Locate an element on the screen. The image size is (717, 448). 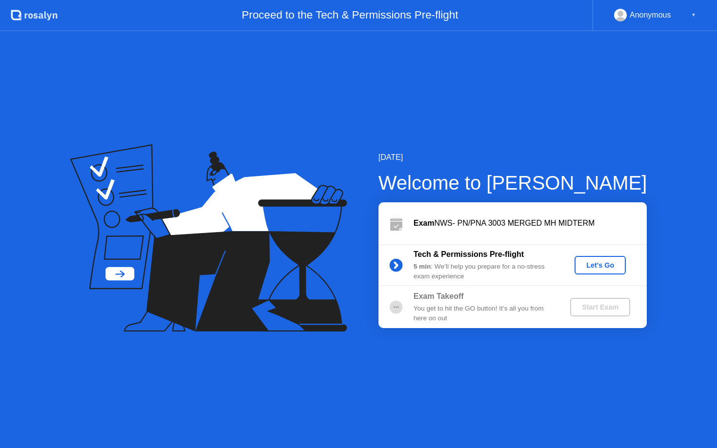
b: 5 min is located at coordinates (423, 266).